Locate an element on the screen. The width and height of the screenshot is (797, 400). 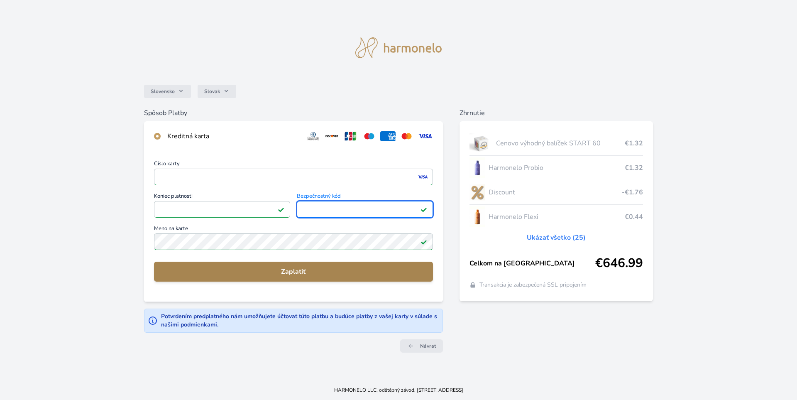
a: Návrat is located at coordinates (421, 346).